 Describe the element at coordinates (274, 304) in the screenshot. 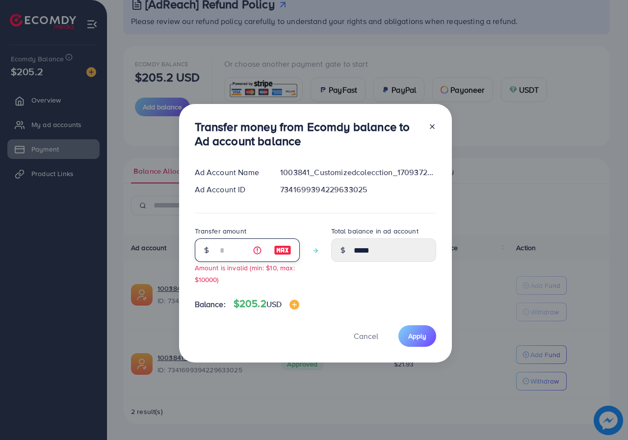

I see `span: USD` at that location.